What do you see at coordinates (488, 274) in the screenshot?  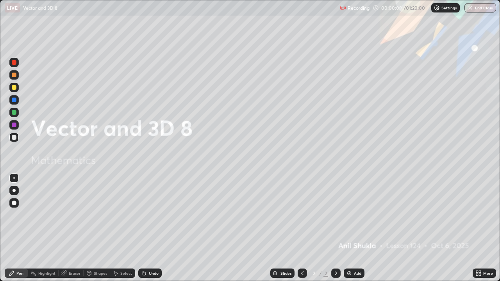 I see `div: More` at bounding box center [488, 274].